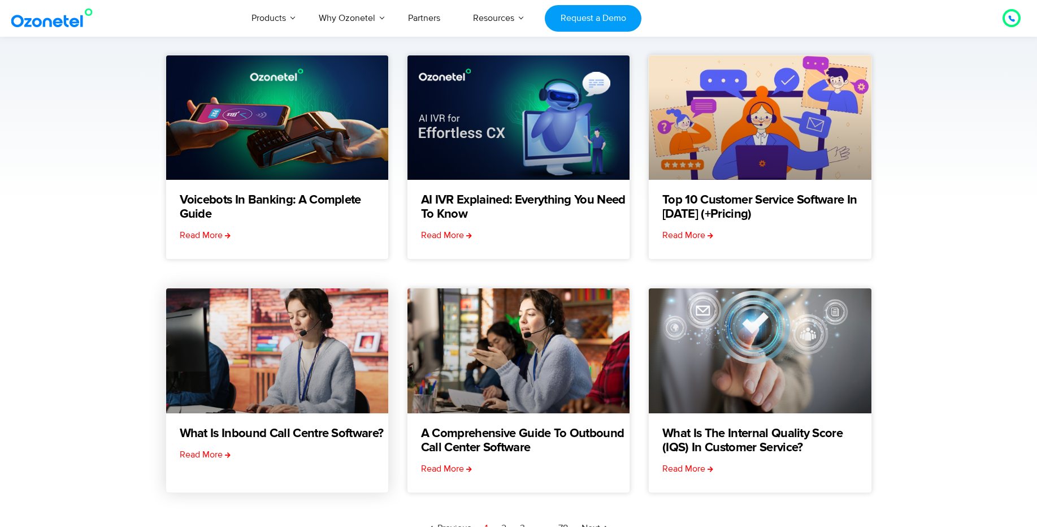  Describe the element at coordinates (525, 441) in the screenshot. I see `a: A Comprehensive Guide to Outbound Call Center Software` at that location.